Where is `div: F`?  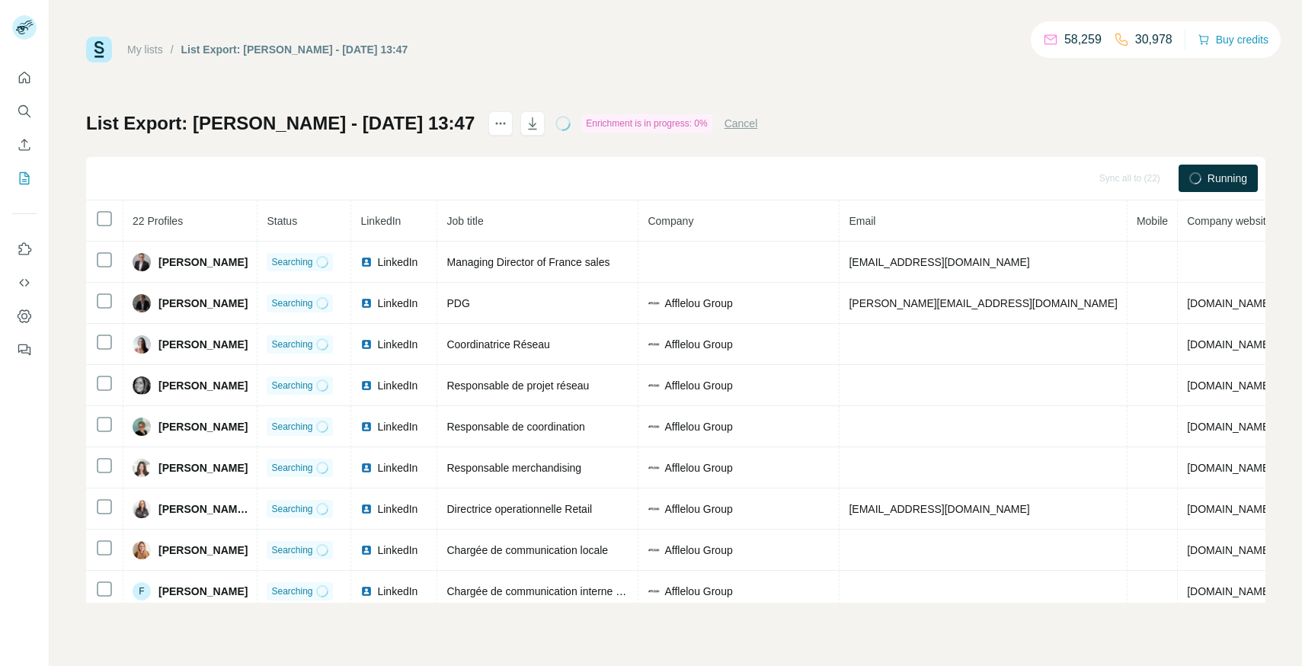
div: F is located at coordinates (142, 591).